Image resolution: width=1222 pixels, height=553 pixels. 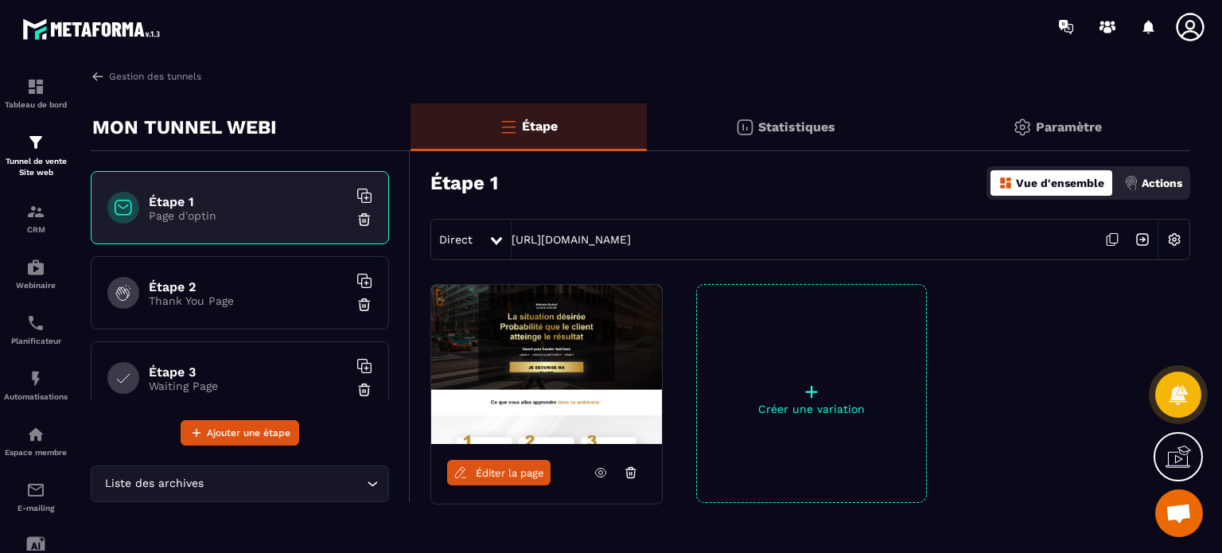 I want to click on a: emailemailE-mailing, so click(x=36, y=496).